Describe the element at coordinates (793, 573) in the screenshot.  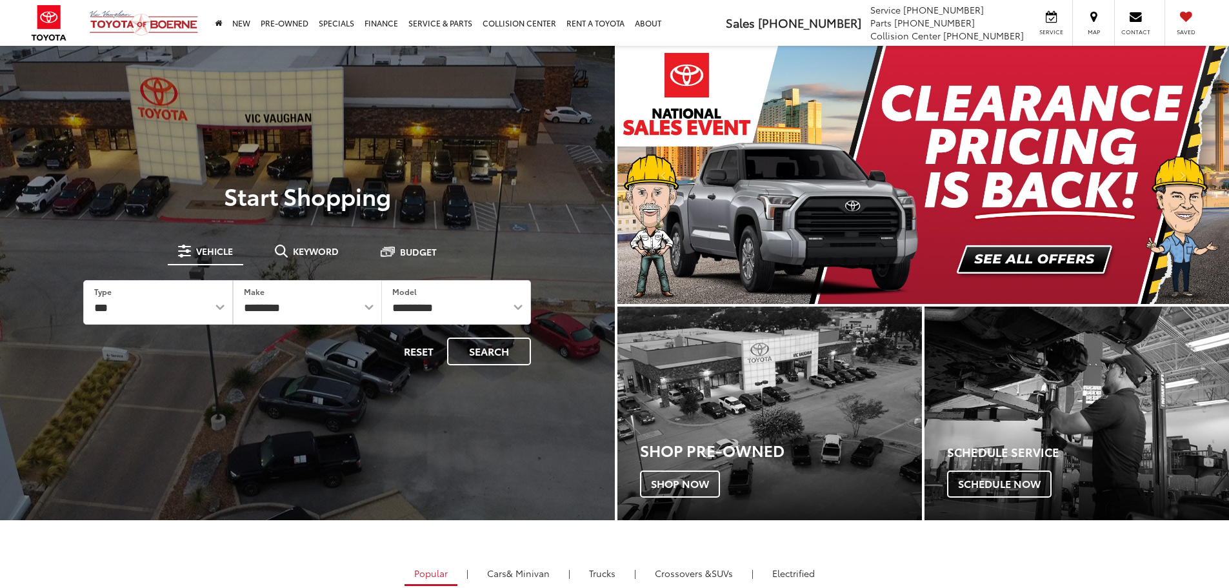
I see `a: Electrified` at that location.